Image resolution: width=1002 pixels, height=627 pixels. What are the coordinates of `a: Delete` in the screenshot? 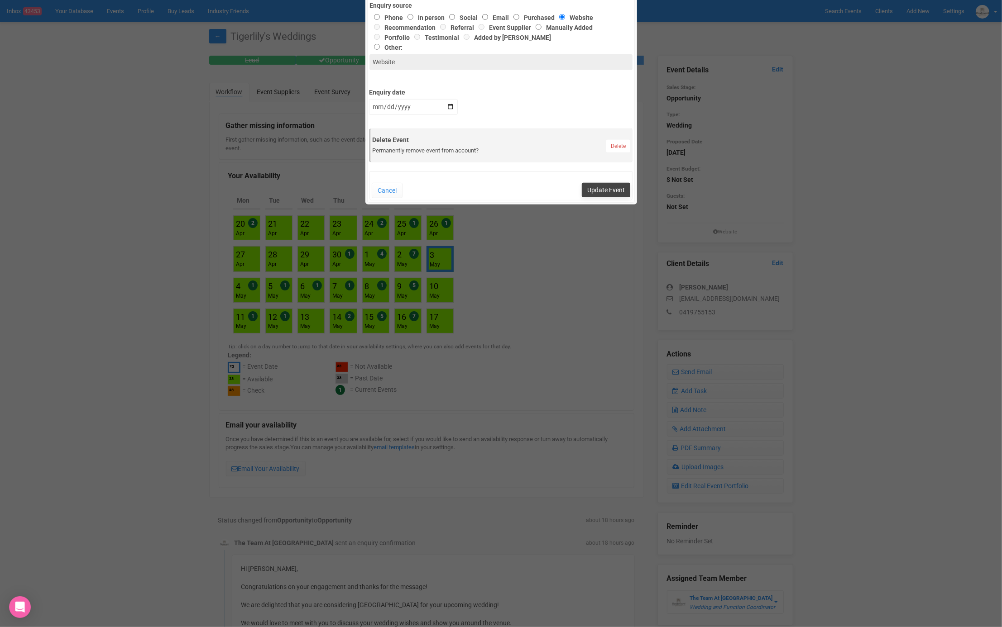 It's located at (618, 146).